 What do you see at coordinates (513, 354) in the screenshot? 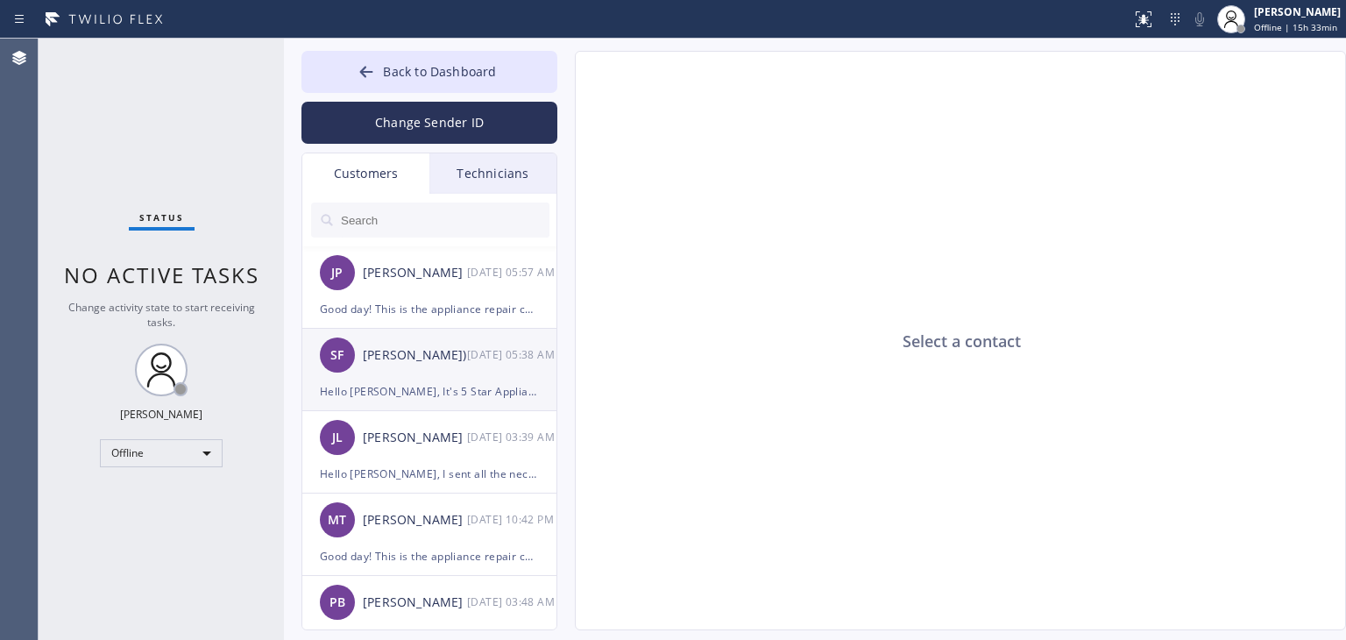
I see `div: 09/04/2025 9:38 AM` at bounding box center [513, 354].